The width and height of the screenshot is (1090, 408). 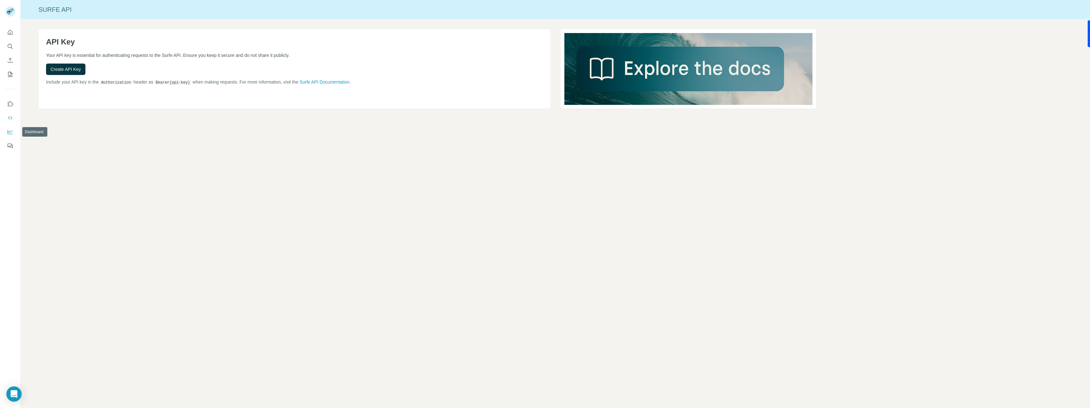 What do you see at coordinates (10, 60) in the screenshot?
I see `button: Enrich CSV` at bounding box center [10, 60].